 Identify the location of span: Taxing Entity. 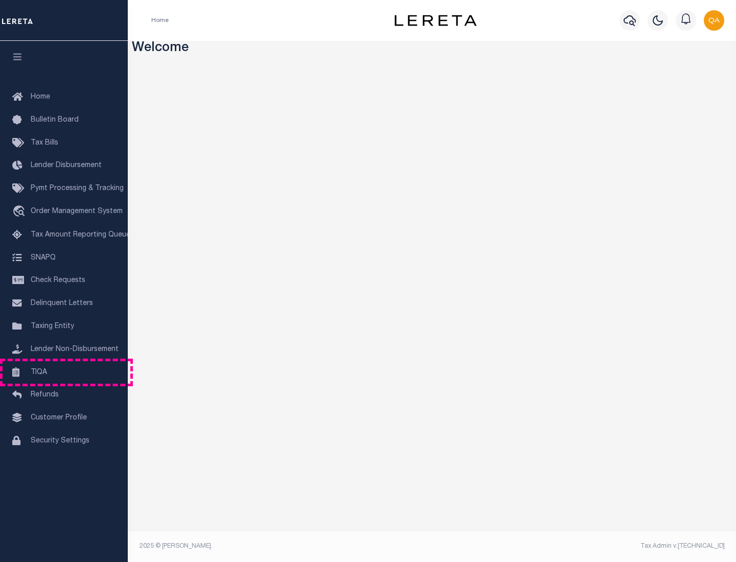
(52, 326).